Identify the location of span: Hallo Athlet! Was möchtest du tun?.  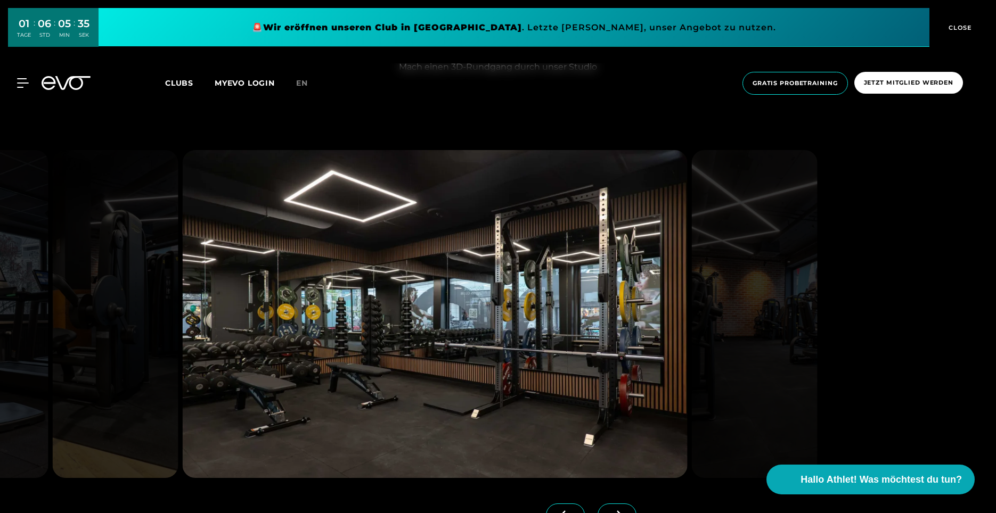
(881, 480).